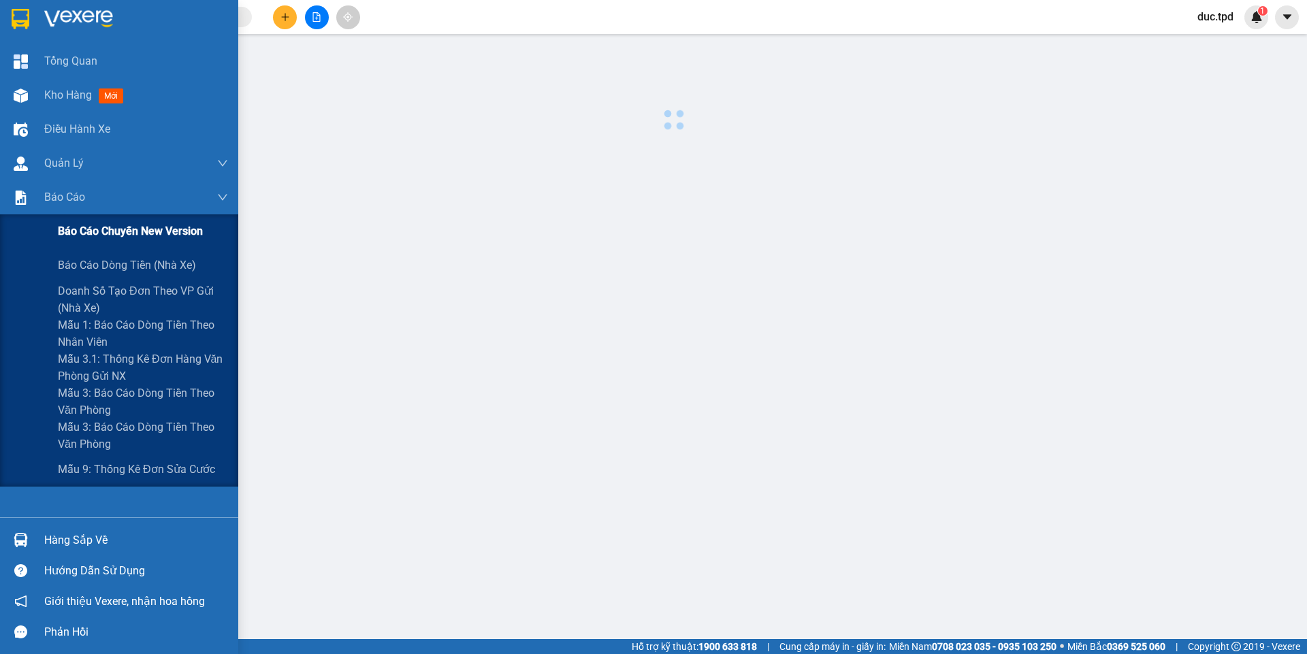  I want to click on span: Báo cáo, so click(65, 197).